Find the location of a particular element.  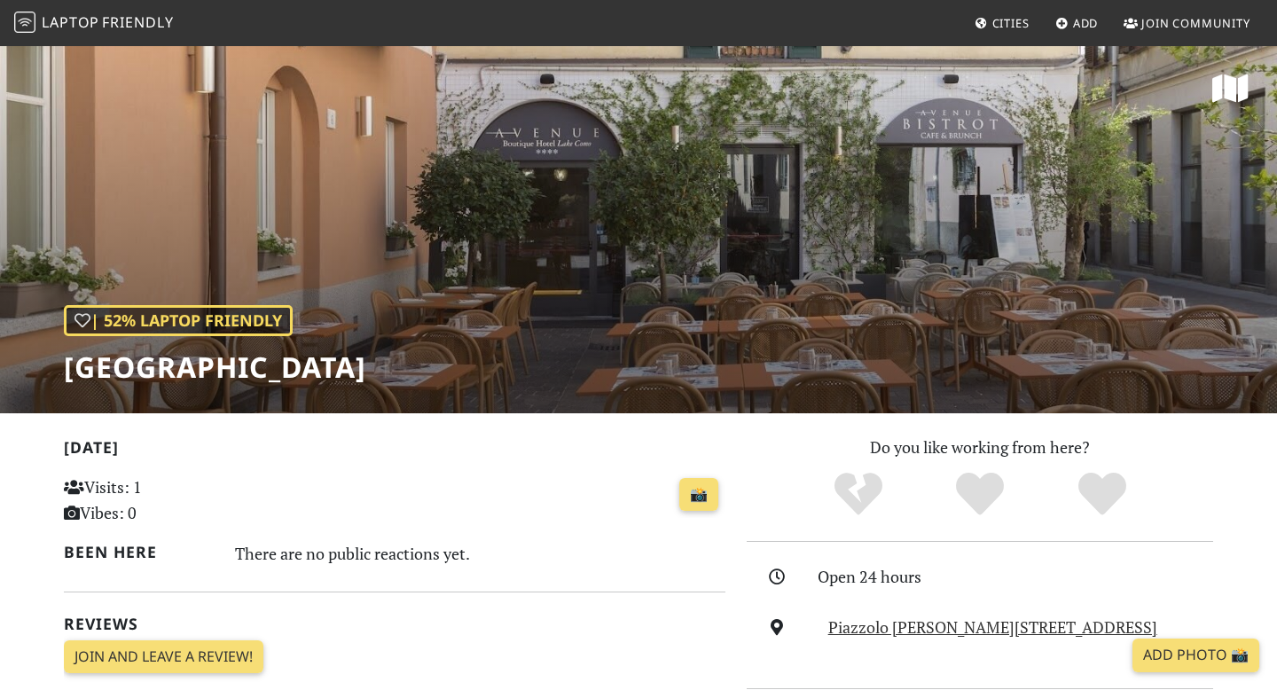

h2: Been here is located at coordinates (138, 552).